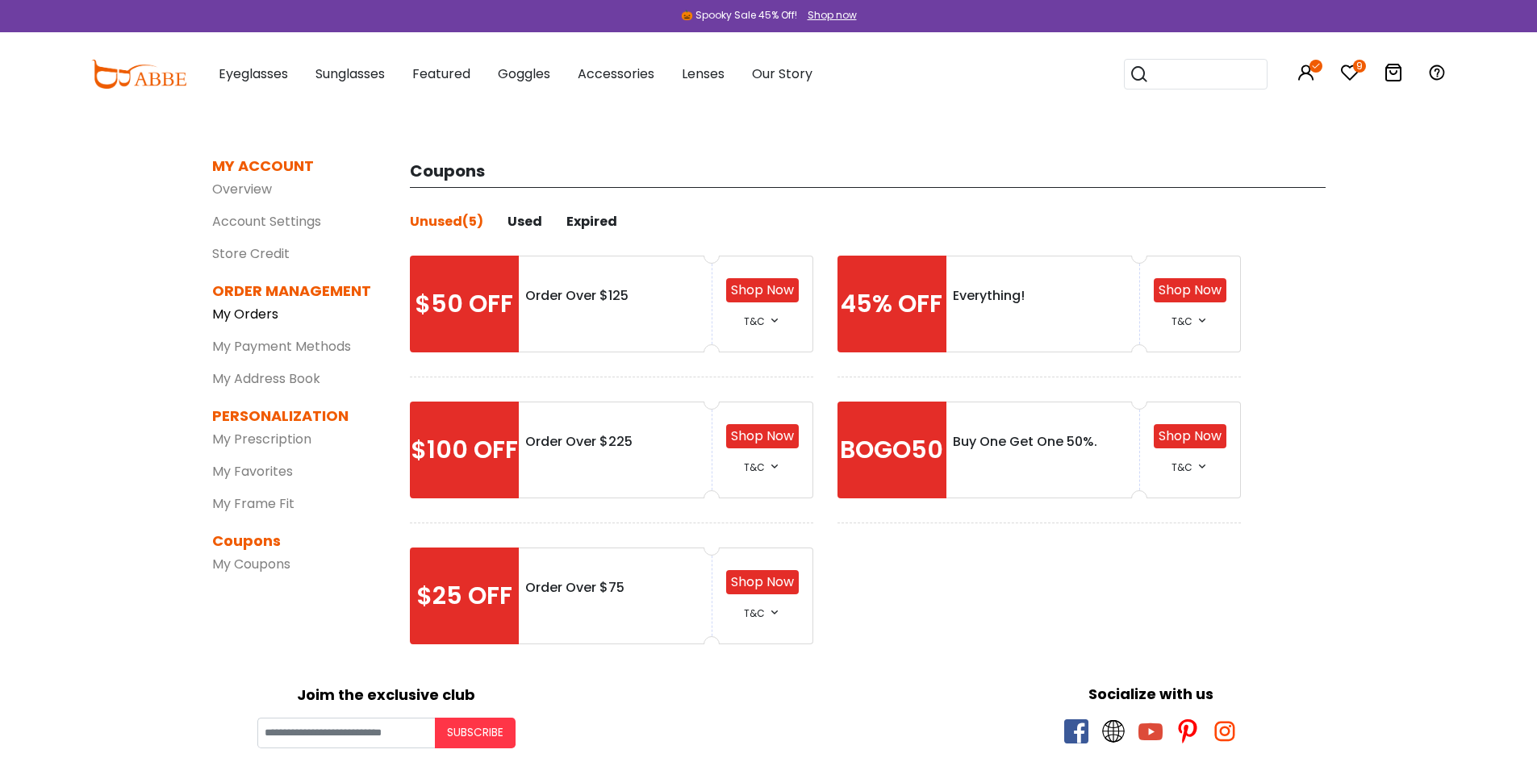 The height and width of the screenshot is (762, 1537). I want to click on h5: Coupons, so click(867, 171).